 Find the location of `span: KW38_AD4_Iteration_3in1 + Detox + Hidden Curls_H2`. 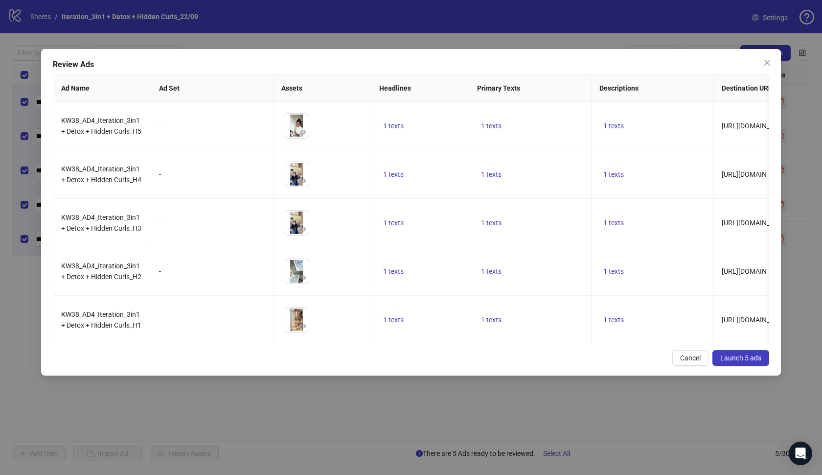

span: KW38_AD4_Iteration_3in1 + Detox + Hidden Curls_H2 is located at coordinates (101, 271).